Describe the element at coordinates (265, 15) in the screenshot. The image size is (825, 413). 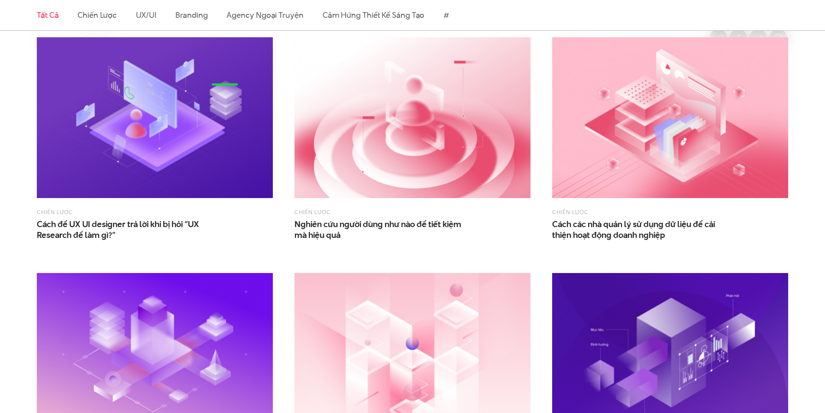
I see `a: Agency ngoại truyện` at that location.